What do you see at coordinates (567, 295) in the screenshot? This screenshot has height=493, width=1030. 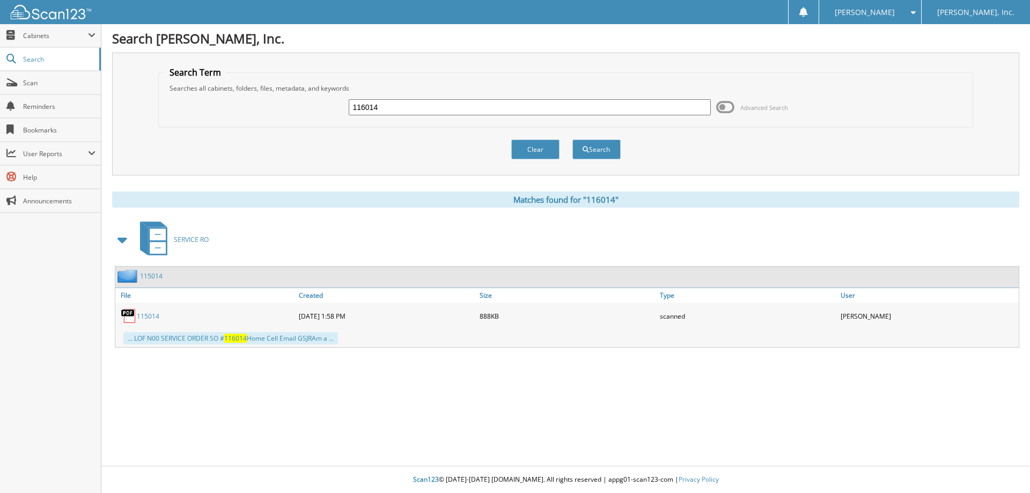 I see `a: Size` at bounding box center [567, 295].